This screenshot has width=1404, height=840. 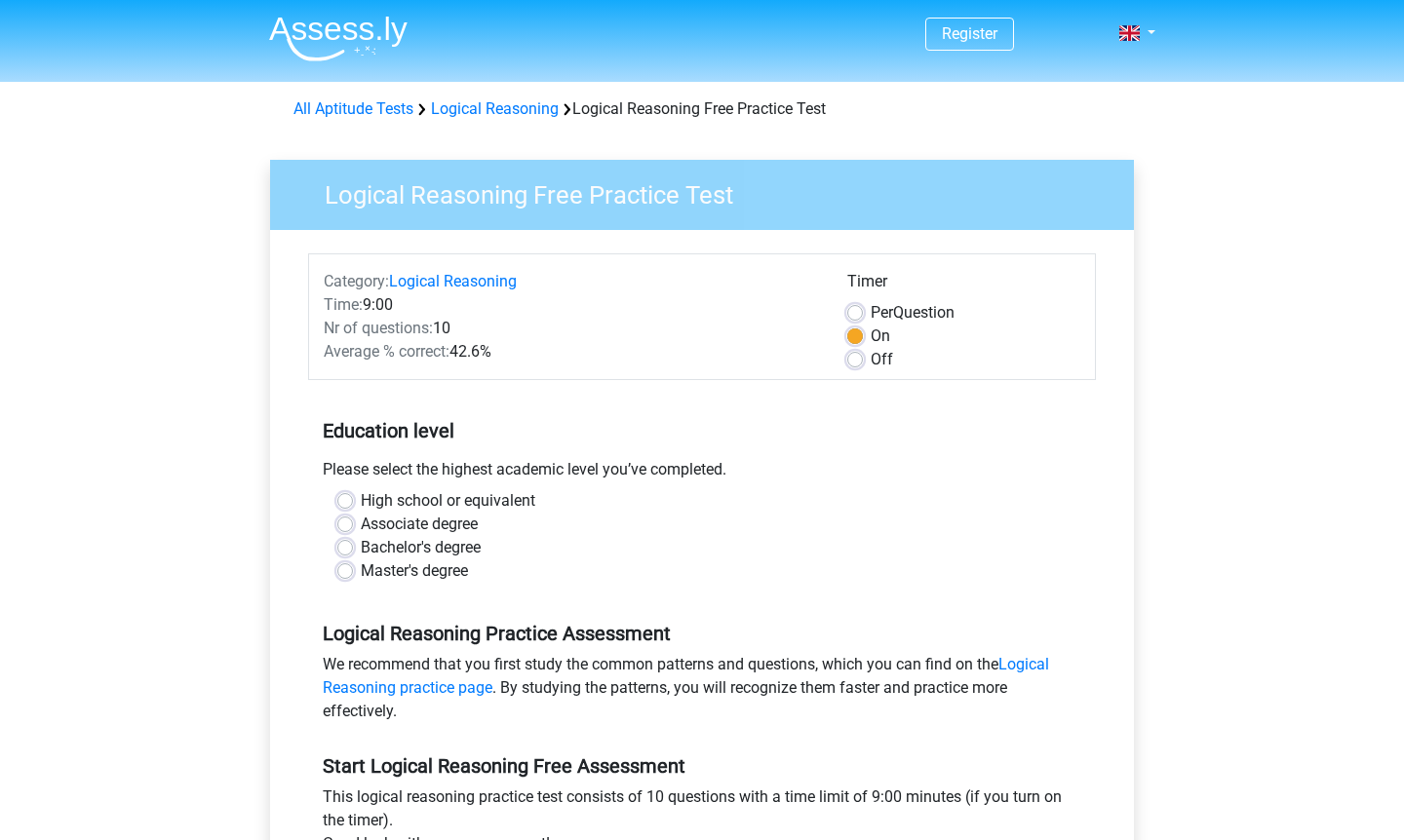 I want to click on label: High school or equivalent, so click(x=447, y=501).